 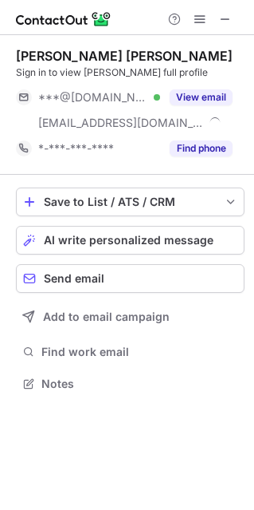 I want to click on button: AI write personalized message, so click(x=130, y=240).